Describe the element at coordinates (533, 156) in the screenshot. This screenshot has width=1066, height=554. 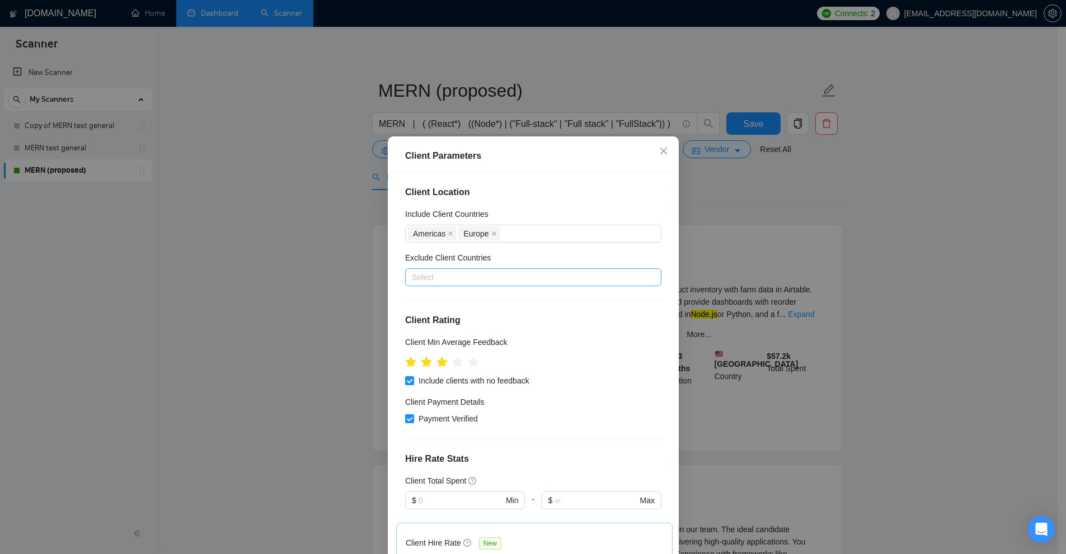
I see `div: Client Parameters` at that location.